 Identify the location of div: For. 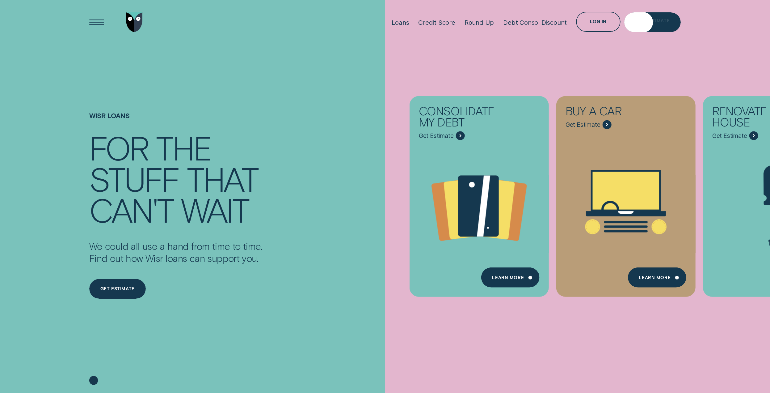
(119, 147).